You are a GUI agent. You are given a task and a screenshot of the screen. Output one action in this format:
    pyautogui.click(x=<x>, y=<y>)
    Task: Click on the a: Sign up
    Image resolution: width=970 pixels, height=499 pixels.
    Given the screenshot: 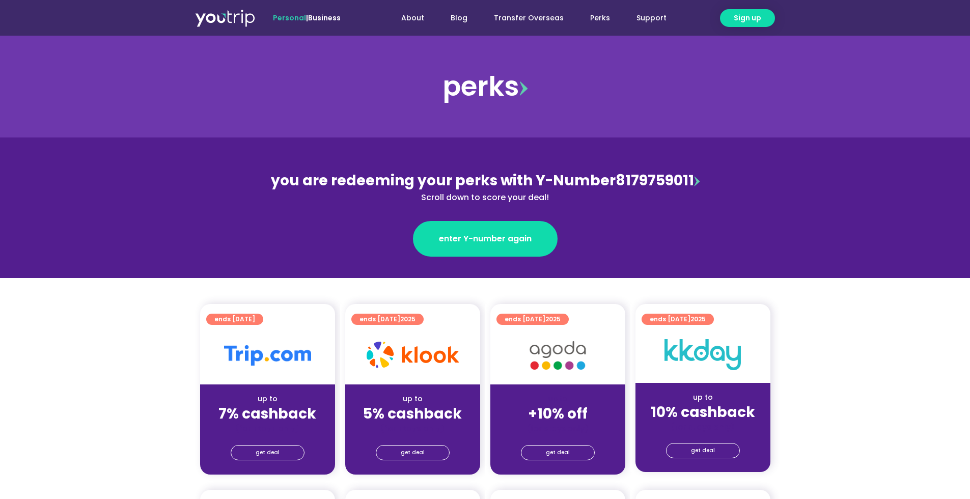 What is the action you would take?
    pyautogui.click(x=748, y=18)
    